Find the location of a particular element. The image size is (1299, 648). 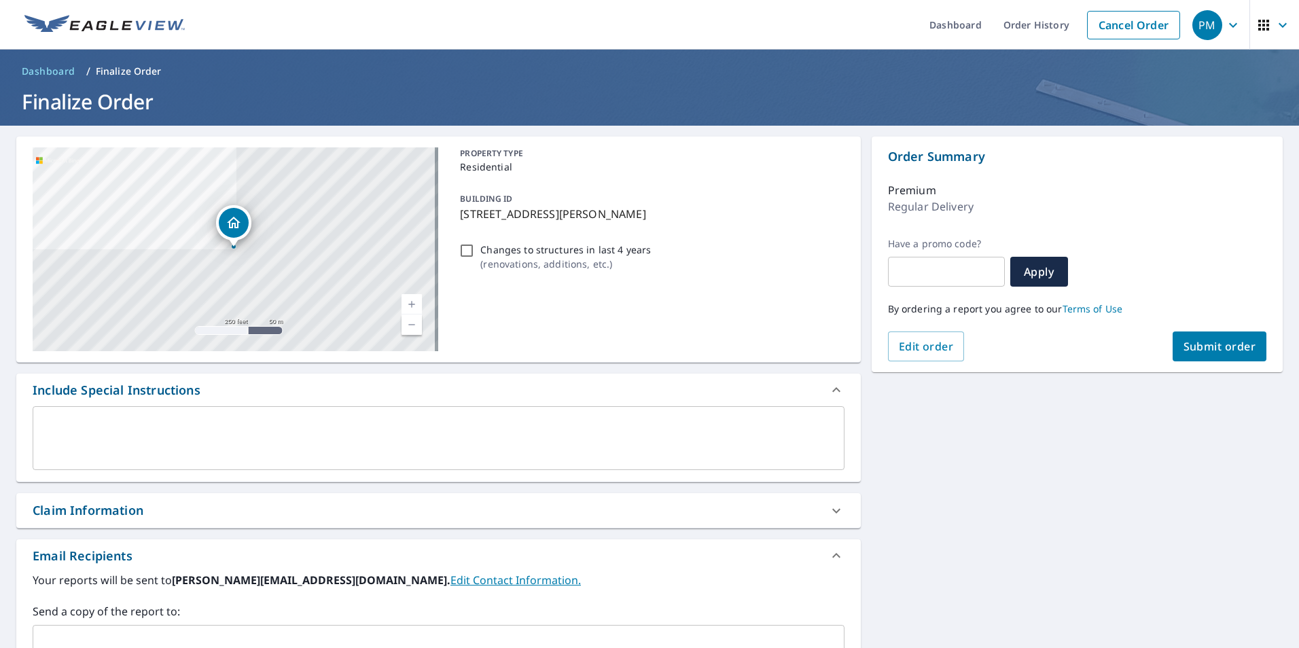

span: Submit order is located at coordinates (1220, 347).